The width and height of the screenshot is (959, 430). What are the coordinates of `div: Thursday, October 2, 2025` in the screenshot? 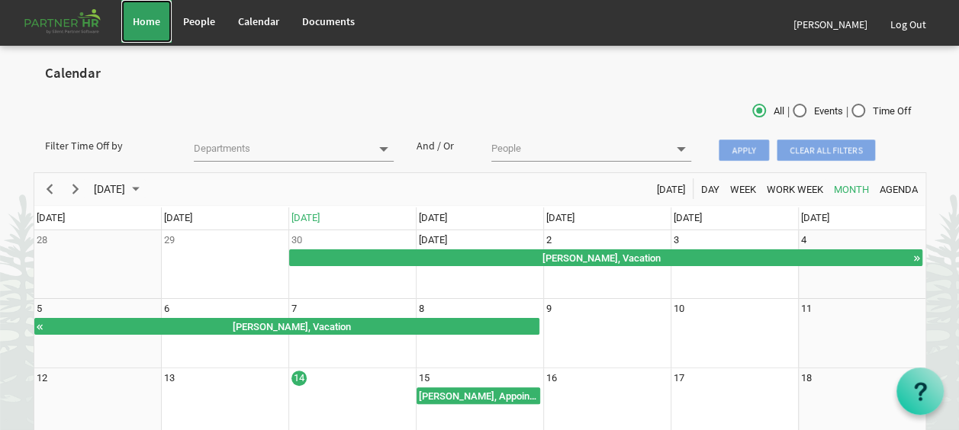 It's located at (548, 240).